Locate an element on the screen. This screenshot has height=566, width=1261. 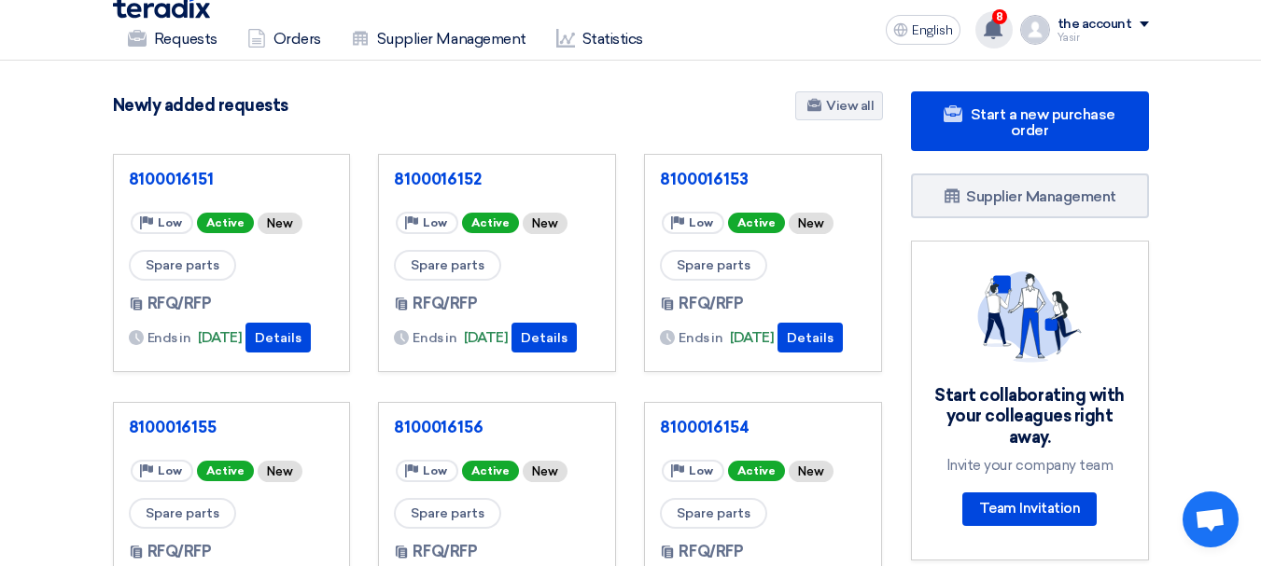
font: 8 is located at coordinates (999, 17).